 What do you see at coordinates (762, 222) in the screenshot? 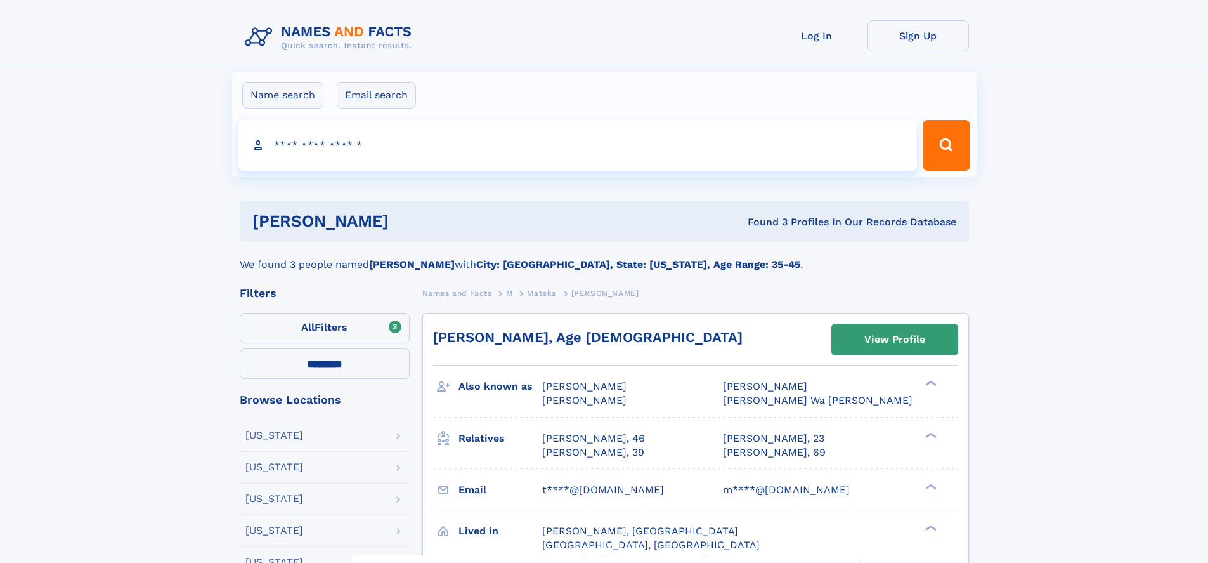
I see `div: Found 3 Profiles In Our Records Database` at bounding box center [762, 222].